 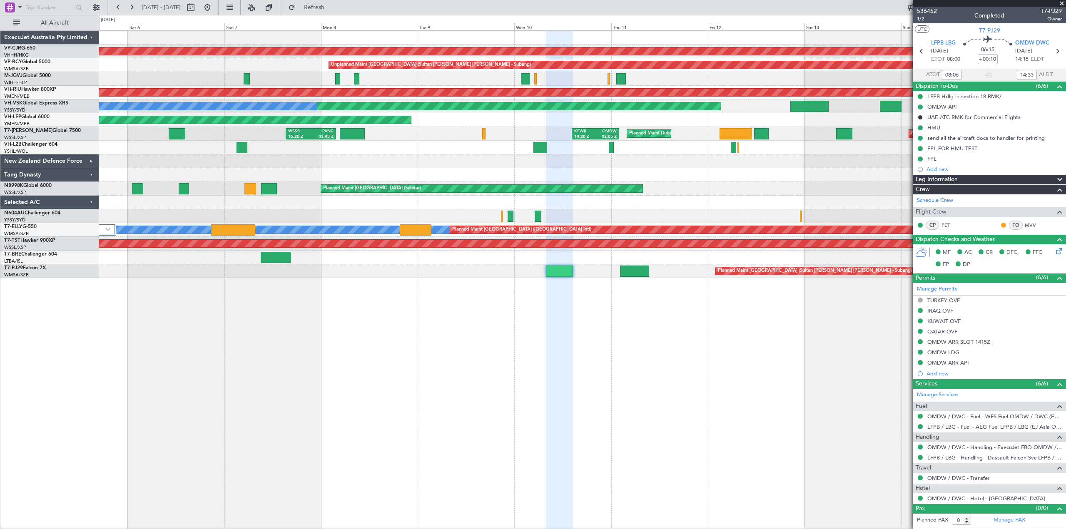 I want to click on a: Manage Permits, so click(x=937, y=289).